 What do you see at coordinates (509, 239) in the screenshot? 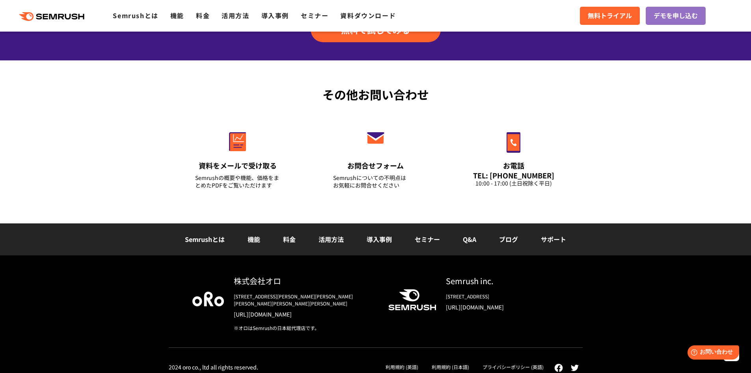
I see `a: ブログ` at bounding box center [509, 239].